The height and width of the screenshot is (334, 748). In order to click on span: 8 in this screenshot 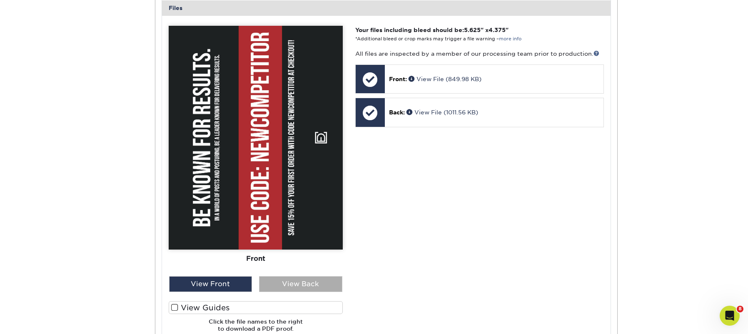, I will do `click(740, 309)`.